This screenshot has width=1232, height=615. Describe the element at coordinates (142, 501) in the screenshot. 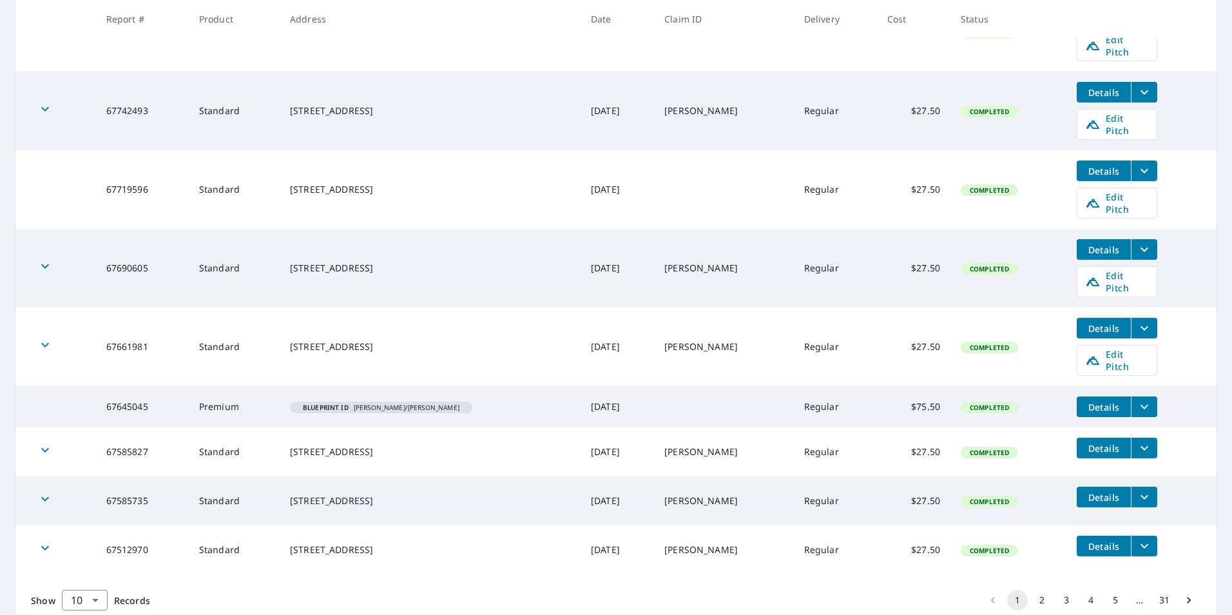

I see `td: 67585735` at that location.